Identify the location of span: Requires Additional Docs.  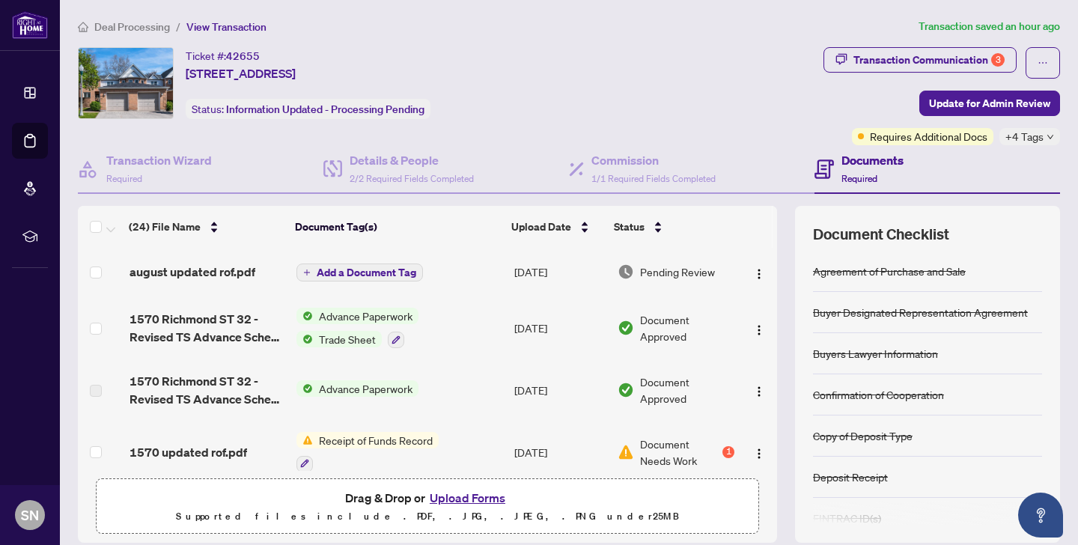
(928, 136).